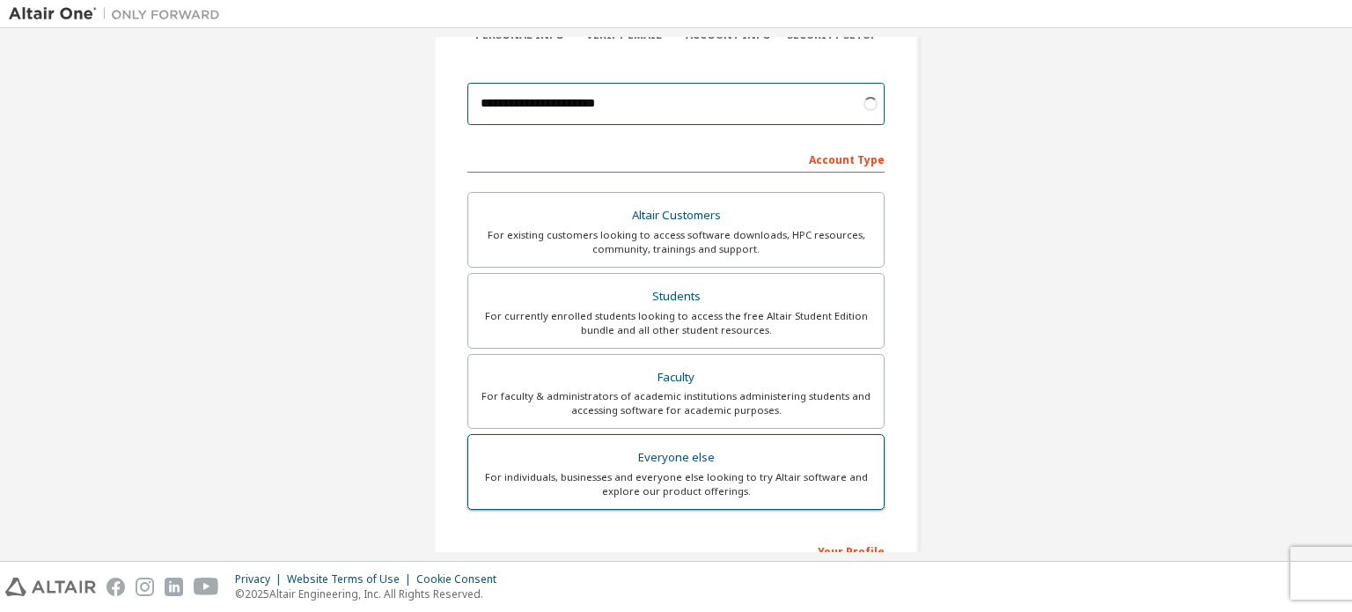  What do you see at coordinates (371, 593) in the screenshot?
I see `p: © 2025 Altair Engineering, Inc. All Rights Reserved.` at bounding box center [371, 593].